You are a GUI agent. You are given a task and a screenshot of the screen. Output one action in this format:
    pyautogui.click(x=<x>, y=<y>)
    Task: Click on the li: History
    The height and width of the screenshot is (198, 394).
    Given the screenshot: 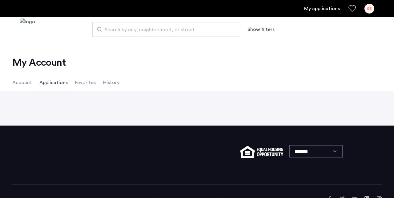 What is the action you would take?
    pyautogui.click(x=111, y=83)
    